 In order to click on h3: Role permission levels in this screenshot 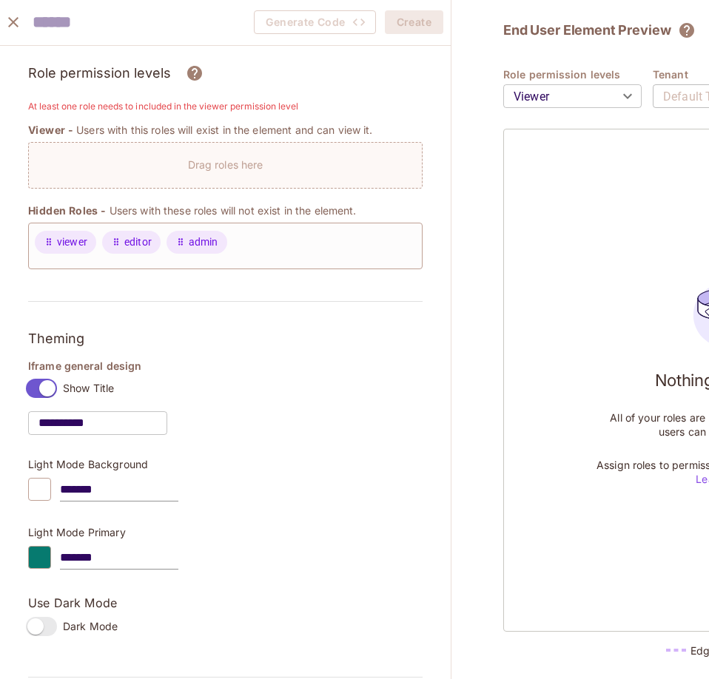, I will do `click(99, 73)`.